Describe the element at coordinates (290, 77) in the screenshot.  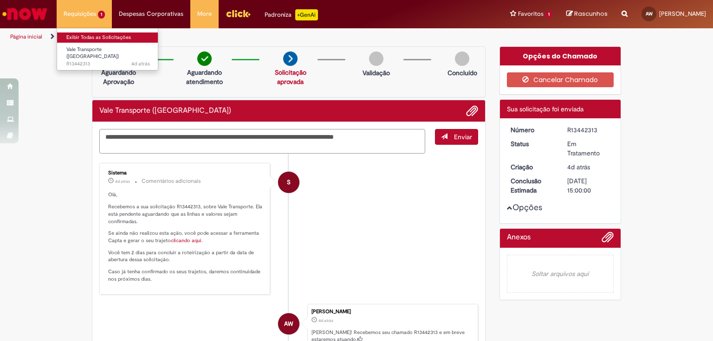
I see `a: Solicitação aprovada` at that location.